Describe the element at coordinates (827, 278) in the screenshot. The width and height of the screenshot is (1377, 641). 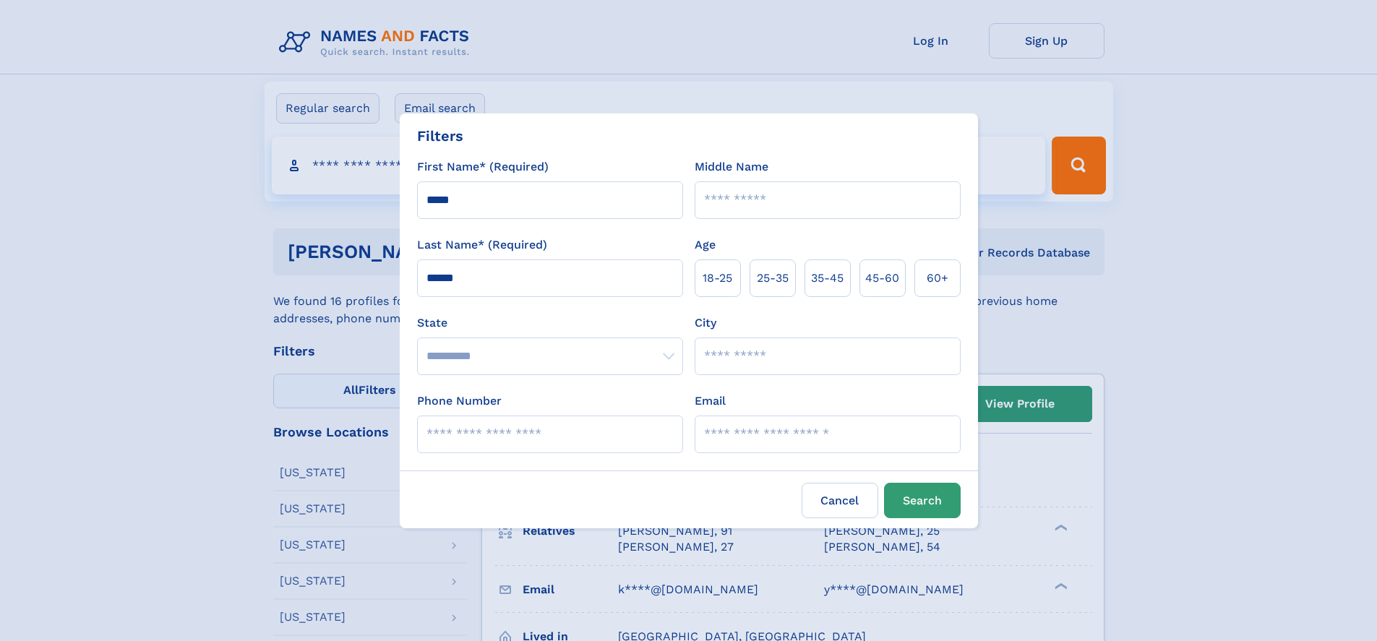
I see `span: 35‑45` at that location.